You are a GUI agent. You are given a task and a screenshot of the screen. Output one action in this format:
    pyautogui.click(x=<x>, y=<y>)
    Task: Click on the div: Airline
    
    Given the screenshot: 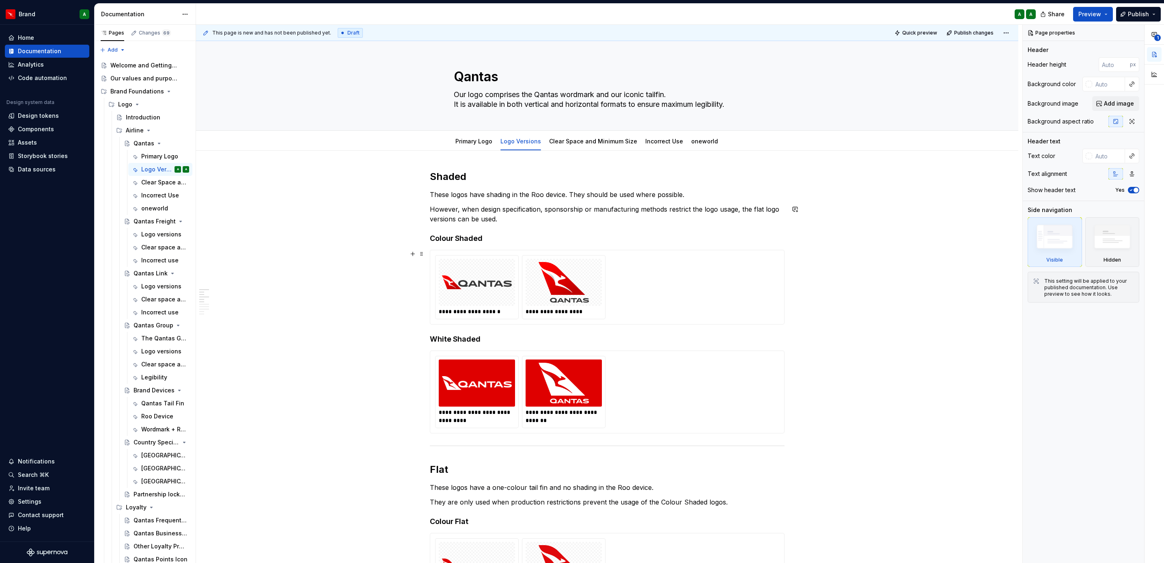 What is the action you would take?
    pyautogui.click(x=153, y=130)
    